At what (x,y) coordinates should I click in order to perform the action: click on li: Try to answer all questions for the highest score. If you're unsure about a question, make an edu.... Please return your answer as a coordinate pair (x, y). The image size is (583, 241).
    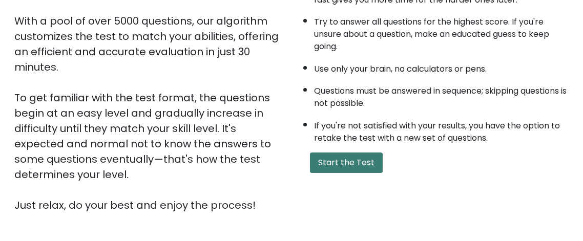
    Looking at the image, I should click on (441, 32).